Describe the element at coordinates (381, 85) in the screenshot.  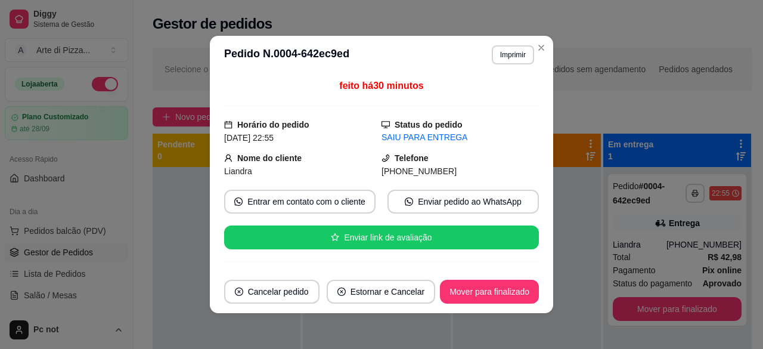
I see `span: feito há 30 minutos` at that location.